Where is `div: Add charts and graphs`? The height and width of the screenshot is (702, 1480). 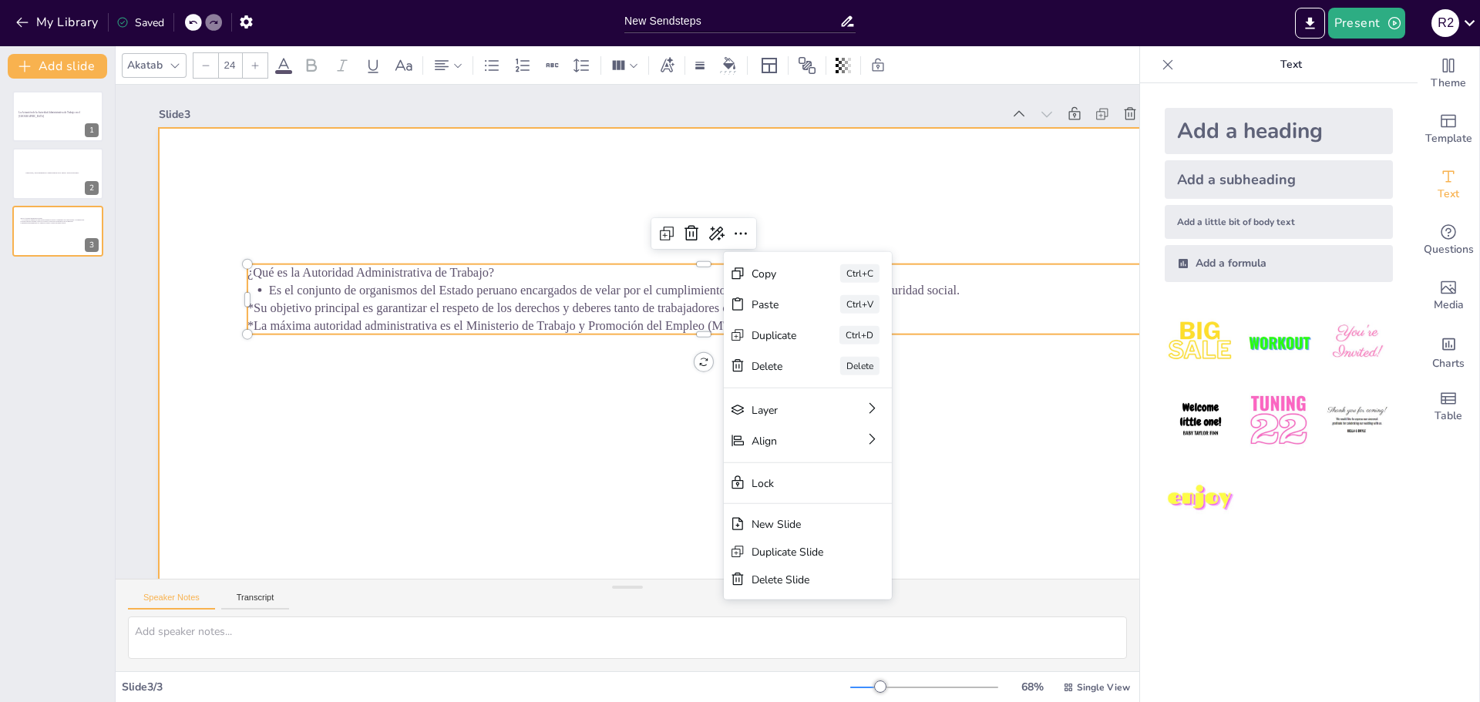 div: Add charts and graphs is located at coordinates (1448, 351).